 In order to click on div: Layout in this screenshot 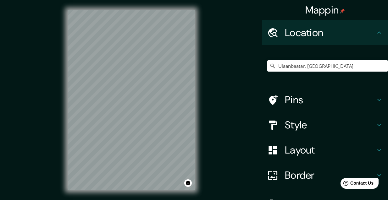, I will do `click(325, 150)`.